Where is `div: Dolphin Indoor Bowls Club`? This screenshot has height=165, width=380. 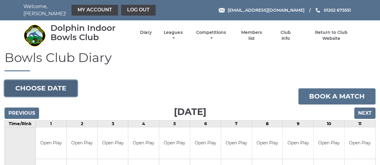
div: Dolphin Indoor Bowls Club is located at coordinates (90, 33).